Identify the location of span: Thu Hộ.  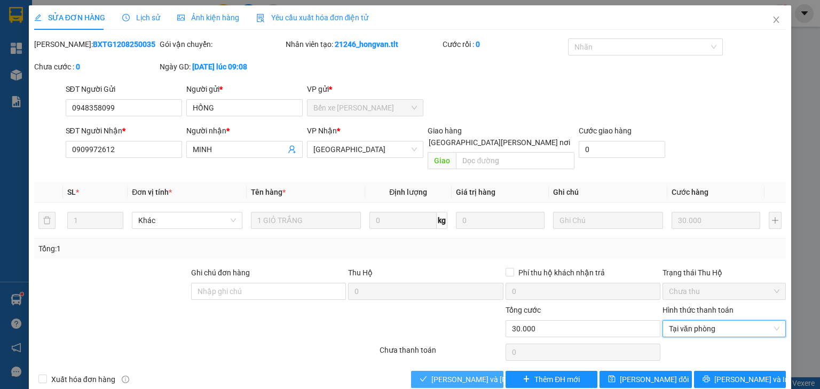
(361, 273).